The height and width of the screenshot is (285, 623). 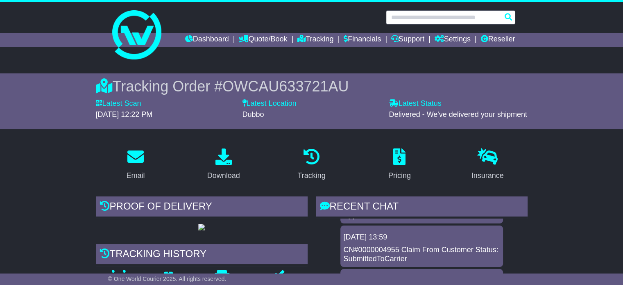 What do you see at coordinates (270, 104) in the screenshot?
I see `label: Latest Location` at bounding box center [270, 104].